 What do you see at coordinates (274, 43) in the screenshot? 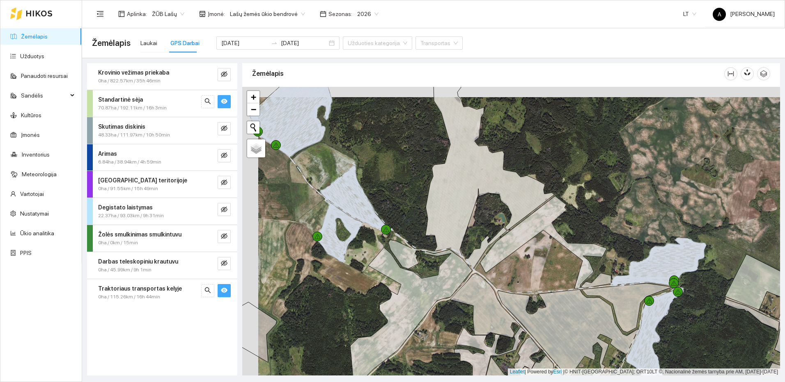
I see `span: swap-right` at bounding box center [274, 43].